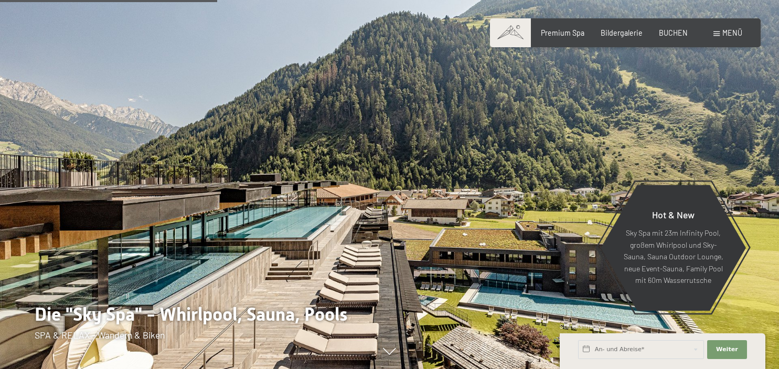  I want to click on span: Hot & New, so click(673, 215).